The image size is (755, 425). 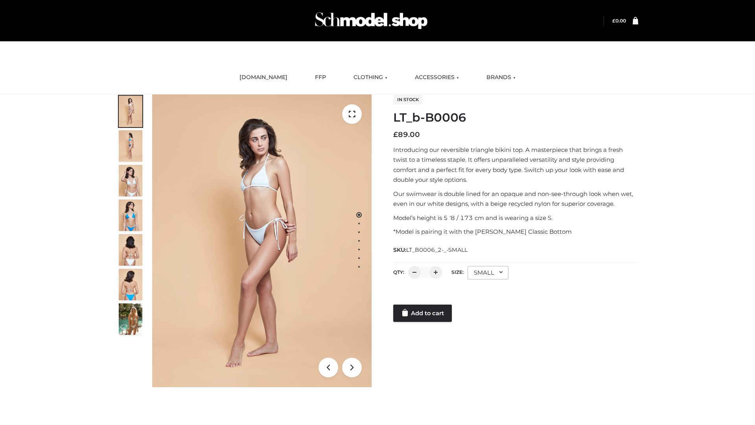 What do you see at coordinates (516, 118) in the screenshot?
I see `h1: LT_b-B0006` at bounding box center [516, 118].